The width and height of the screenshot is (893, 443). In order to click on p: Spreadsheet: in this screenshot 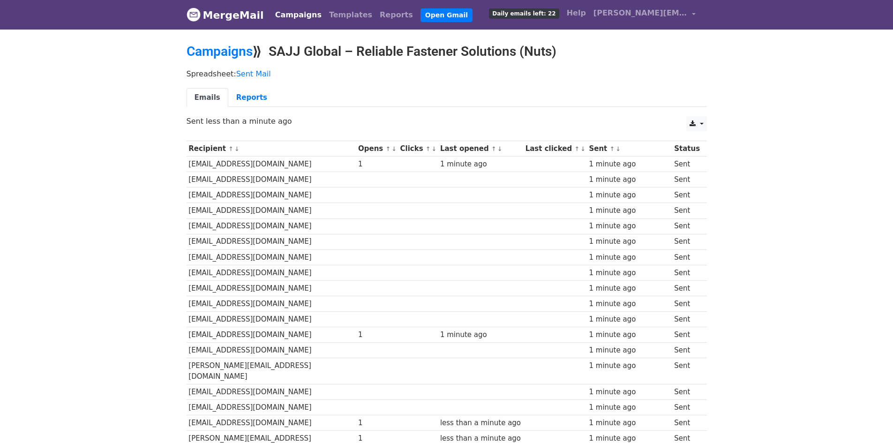, I will do `click(447, 74)`.